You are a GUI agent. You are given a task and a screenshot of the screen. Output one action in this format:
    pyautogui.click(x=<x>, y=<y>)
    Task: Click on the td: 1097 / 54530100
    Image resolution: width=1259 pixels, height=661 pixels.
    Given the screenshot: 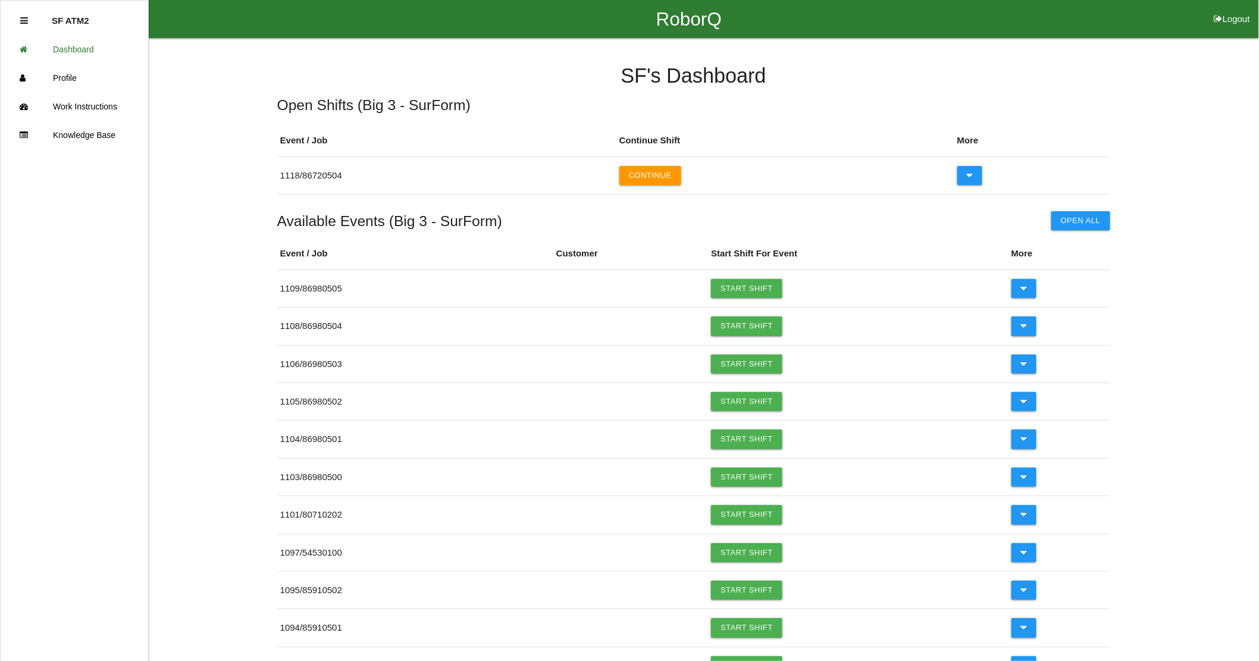 What is the action you would take?
    pyautogui.click(x=415, y=552)
    